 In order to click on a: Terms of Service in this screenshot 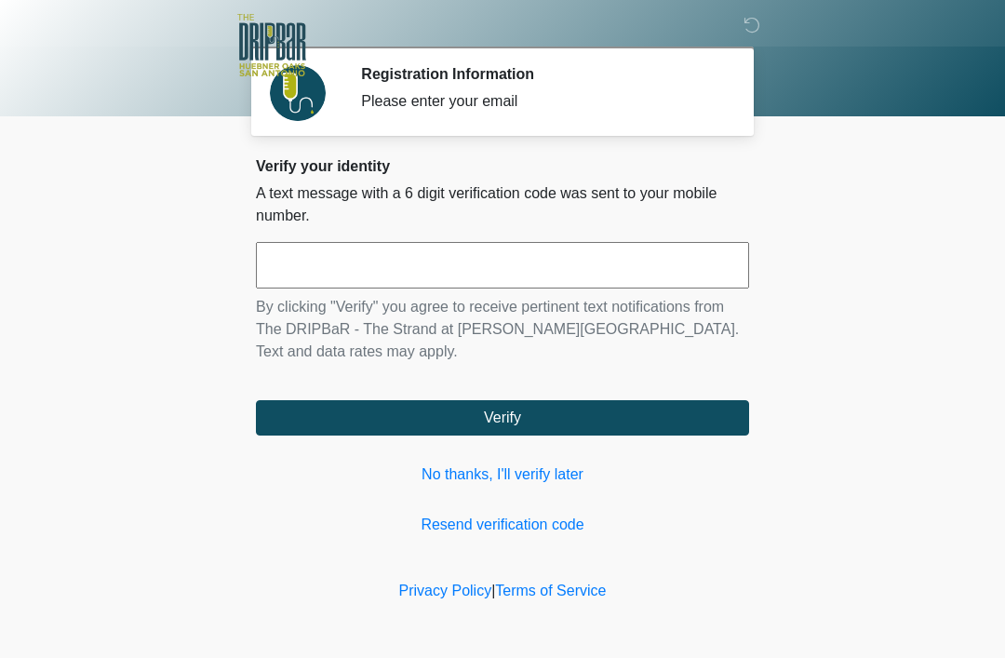, I will do `click(550, 590)`.